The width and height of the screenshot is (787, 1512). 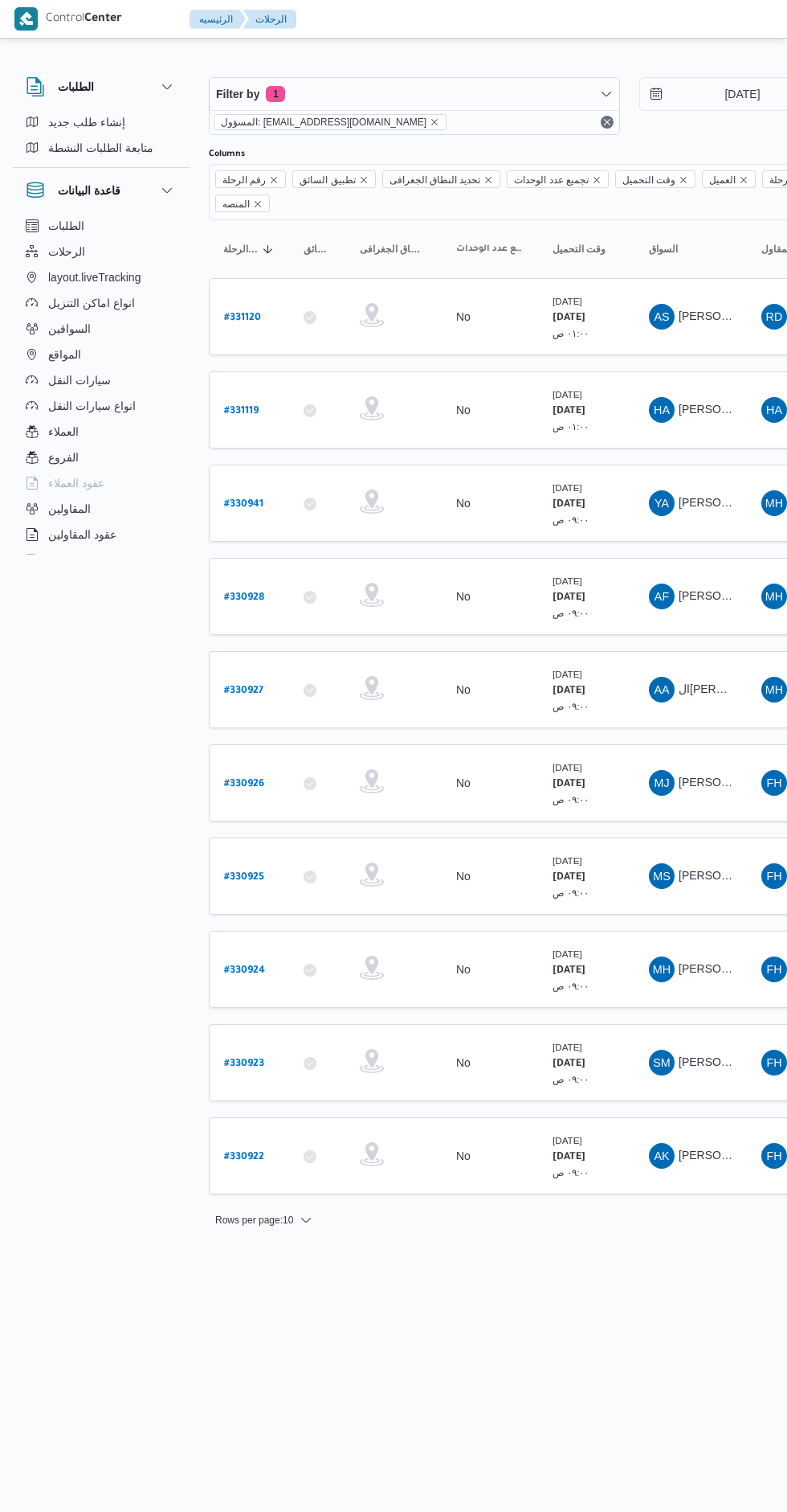 What do you see at coordinates (245, 783) in the screenshot?
I see `a: #330926` at bounding box center [245, 783].